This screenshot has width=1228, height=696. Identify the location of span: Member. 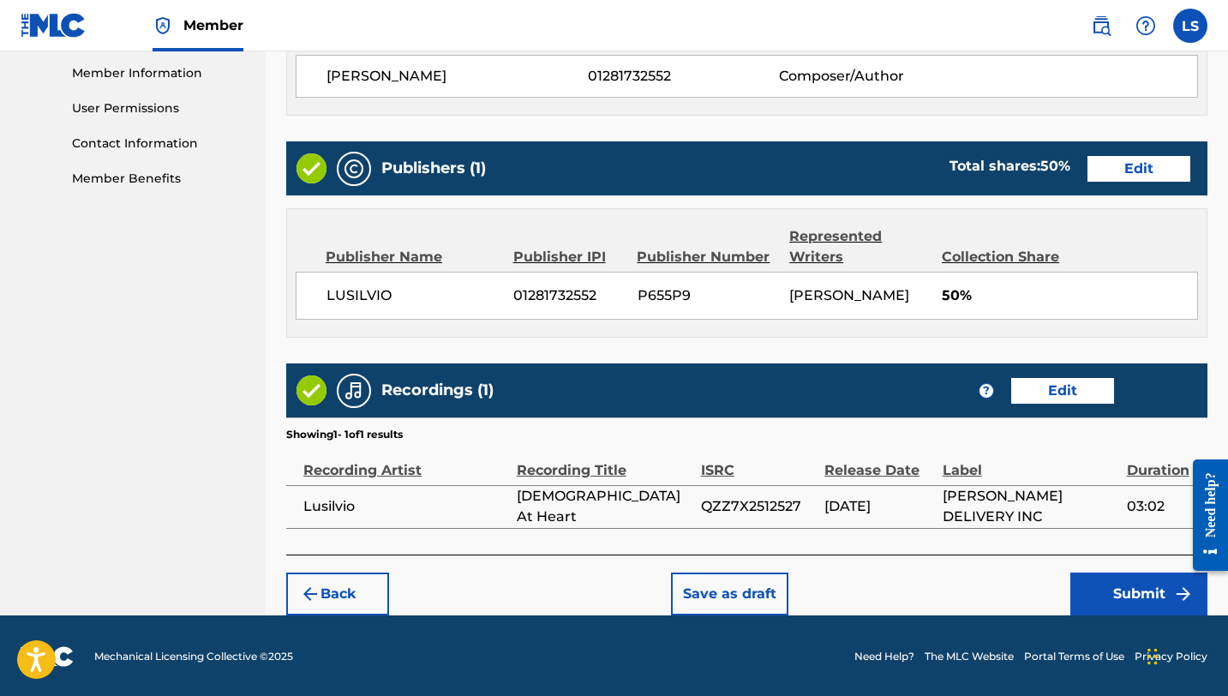
(213, 25).